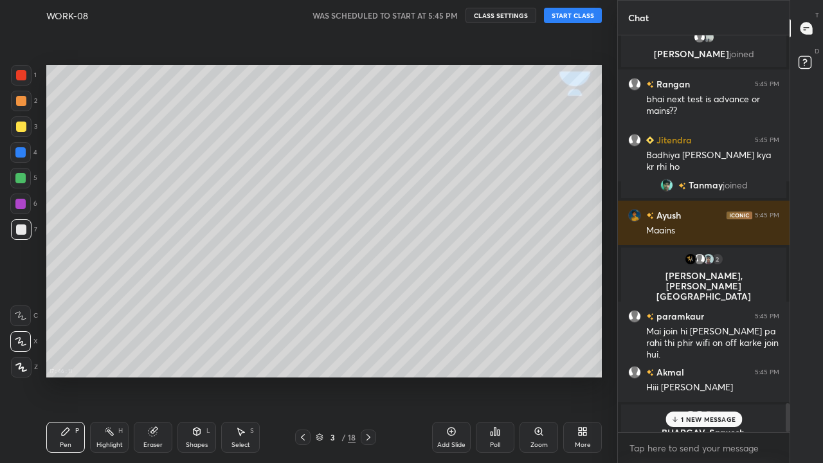 The width and height of the screenshot is (823, 463). I want to click on div: Poll, so click(495, 445).